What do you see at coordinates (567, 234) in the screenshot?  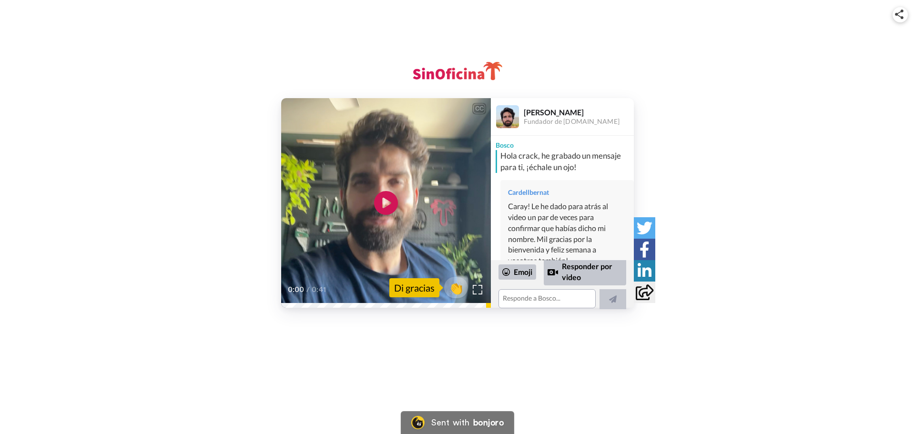 I see `div: Caray! Le he dado para atrás al video un par de veces para confirmar que habías dicho mi nombre. ...` at bounding box center [567, 234].